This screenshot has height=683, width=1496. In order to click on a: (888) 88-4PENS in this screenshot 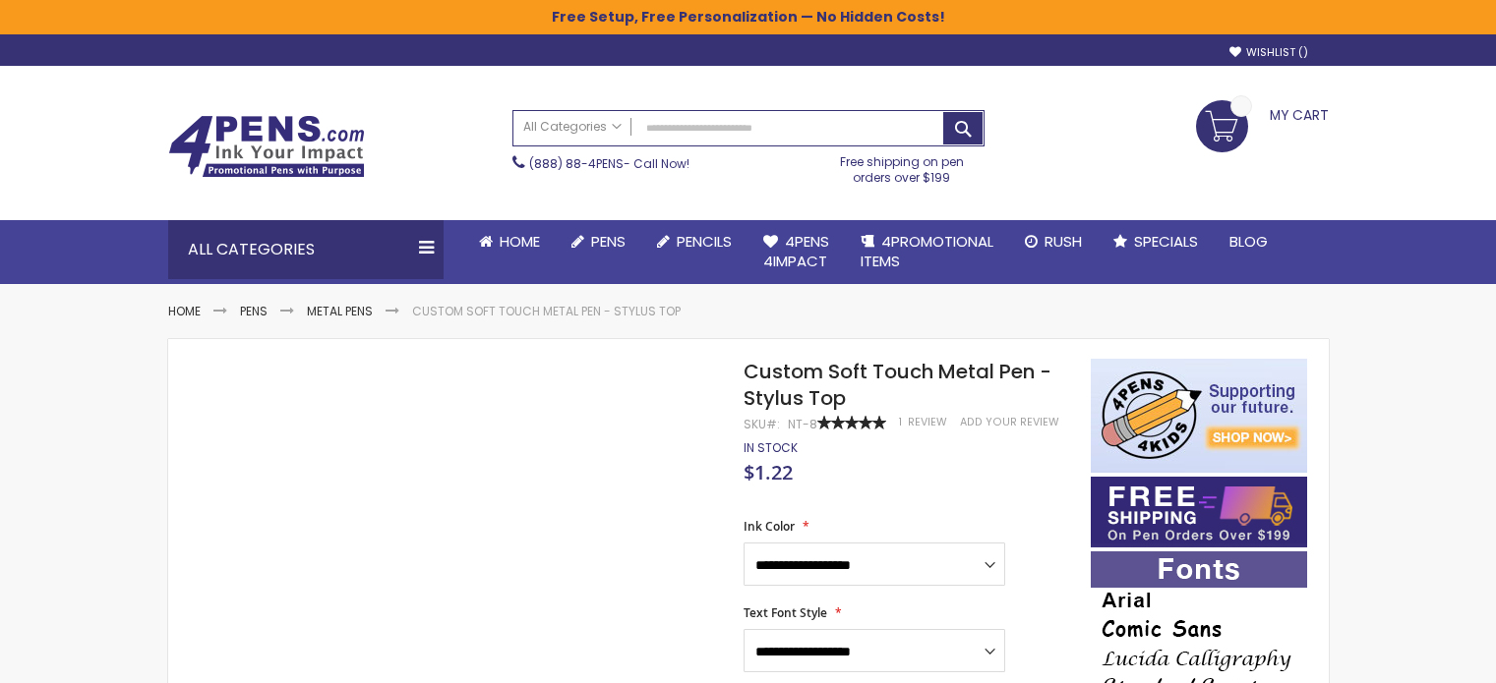, I will do `click(576, 163)`.